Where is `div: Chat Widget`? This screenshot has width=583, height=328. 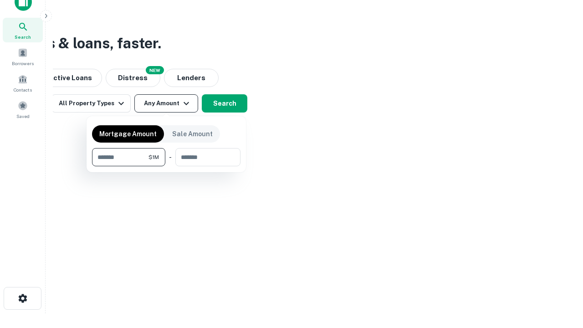
div: Chat Widget is located at coordinates (561, 277).